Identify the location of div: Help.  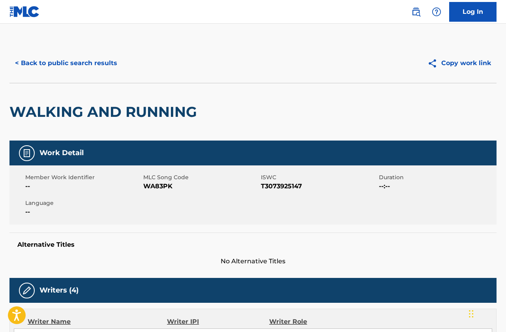
(437, 12).